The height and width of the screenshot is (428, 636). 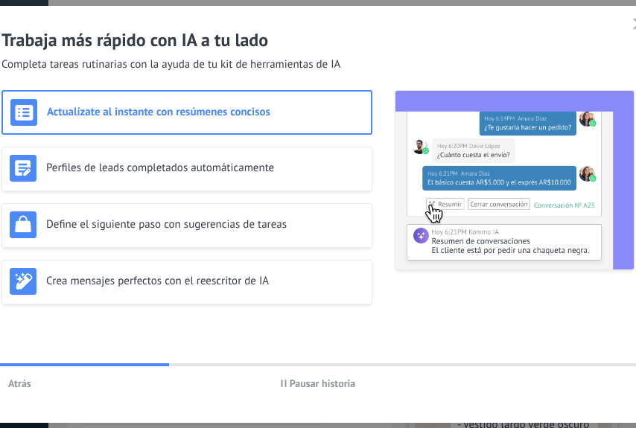 What do you see at coordinates (322, 383) in the screenshot?
I see `span: Pausar historia` at bounding box center [322, 383].